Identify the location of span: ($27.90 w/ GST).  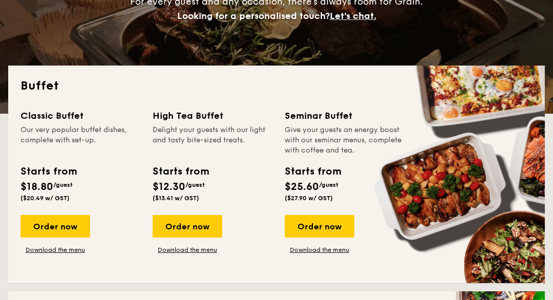
(309, 198).